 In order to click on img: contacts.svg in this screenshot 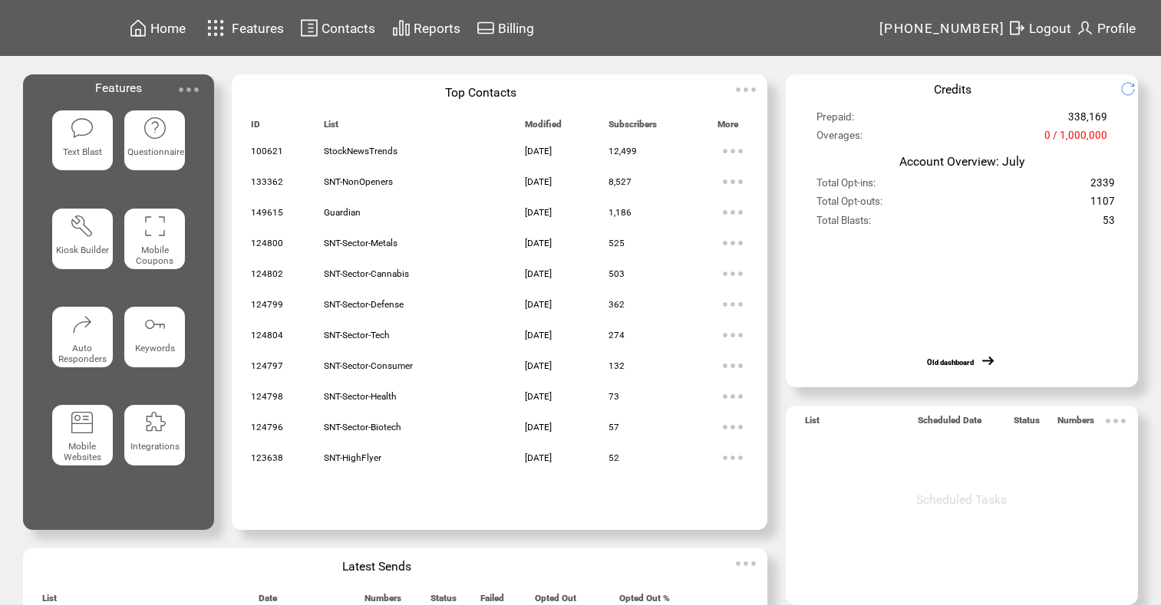, I will do `click(309, 28)`.